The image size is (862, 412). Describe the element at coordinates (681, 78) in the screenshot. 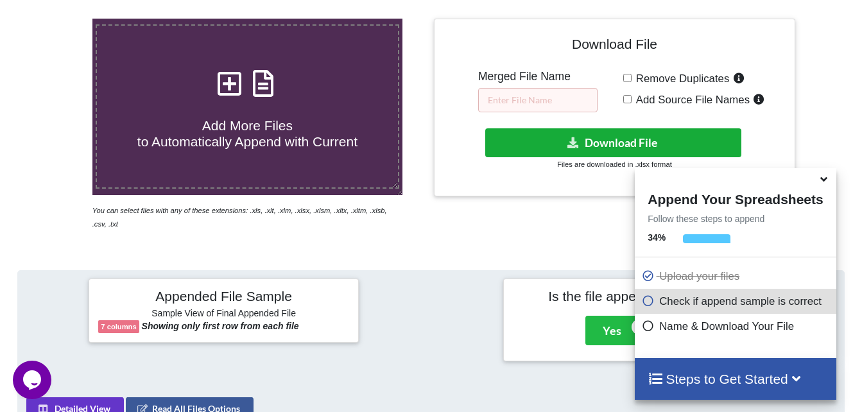

I see `span: Remove Duplicates` at that location.